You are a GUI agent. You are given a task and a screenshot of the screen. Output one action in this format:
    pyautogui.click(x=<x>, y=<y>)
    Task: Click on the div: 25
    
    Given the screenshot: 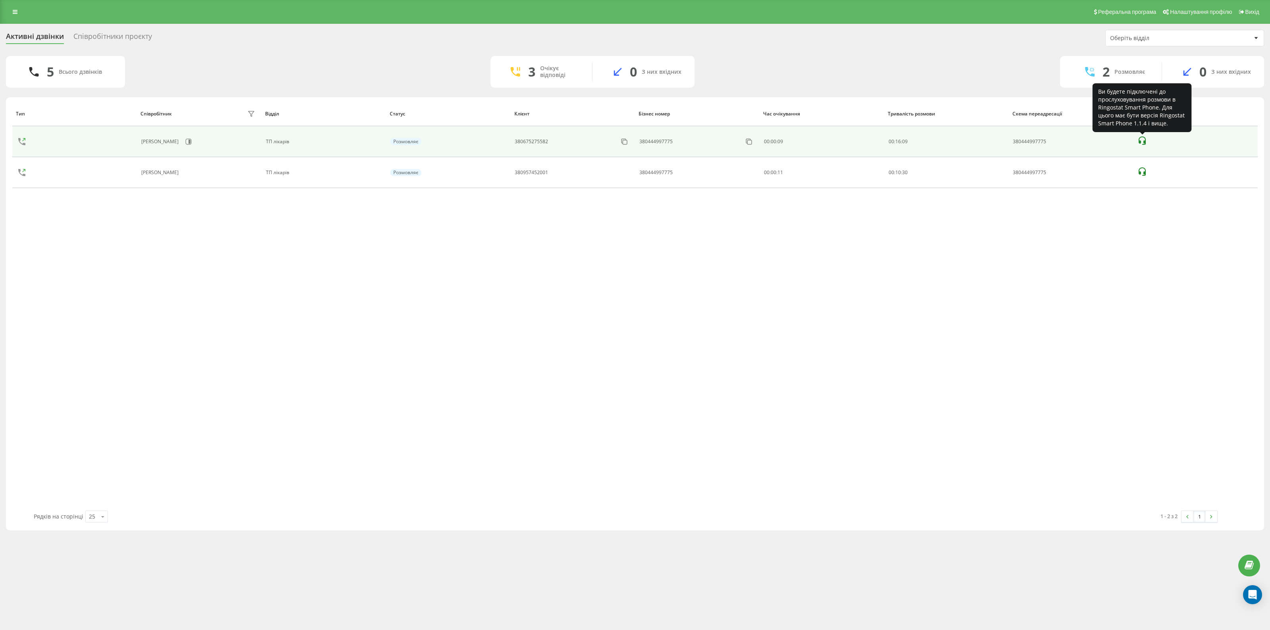 What is the action you would take?
    pyautogui.click(x=92, y=517)
    